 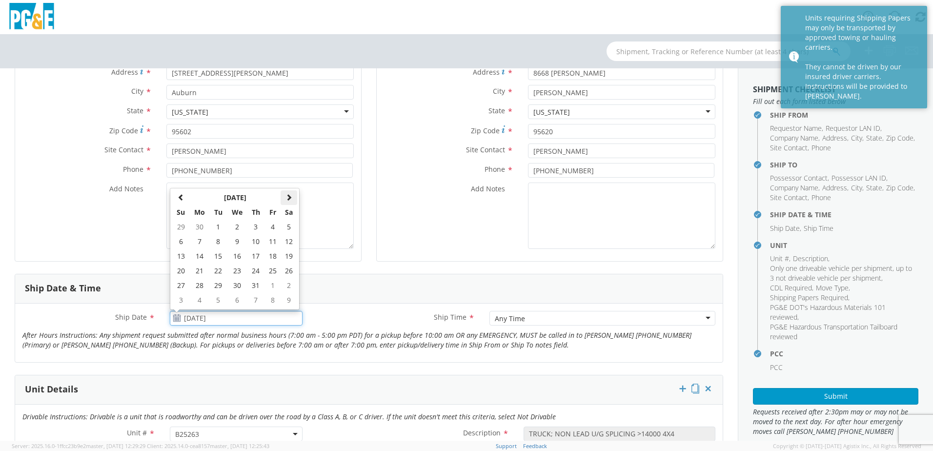 I want to click on span: Possessor Contact, so click(x=799, y=178).